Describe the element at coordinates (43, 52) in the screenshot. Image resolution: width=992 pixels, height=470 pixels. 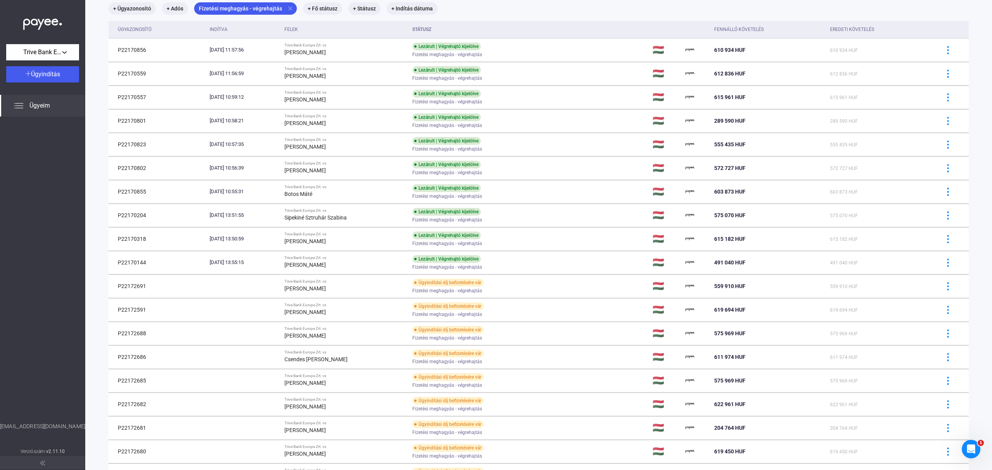
I see `span: Trive Bank Europe Zrt.` at that location.